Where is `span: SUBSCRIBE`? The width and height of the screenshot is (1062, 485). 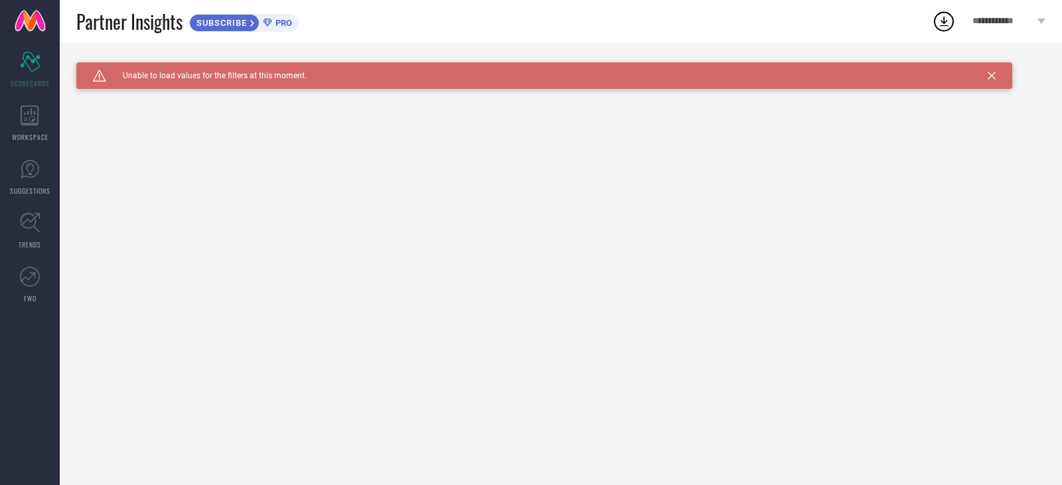
span: SUBSCRIBE is located at coordinates (220, 23).